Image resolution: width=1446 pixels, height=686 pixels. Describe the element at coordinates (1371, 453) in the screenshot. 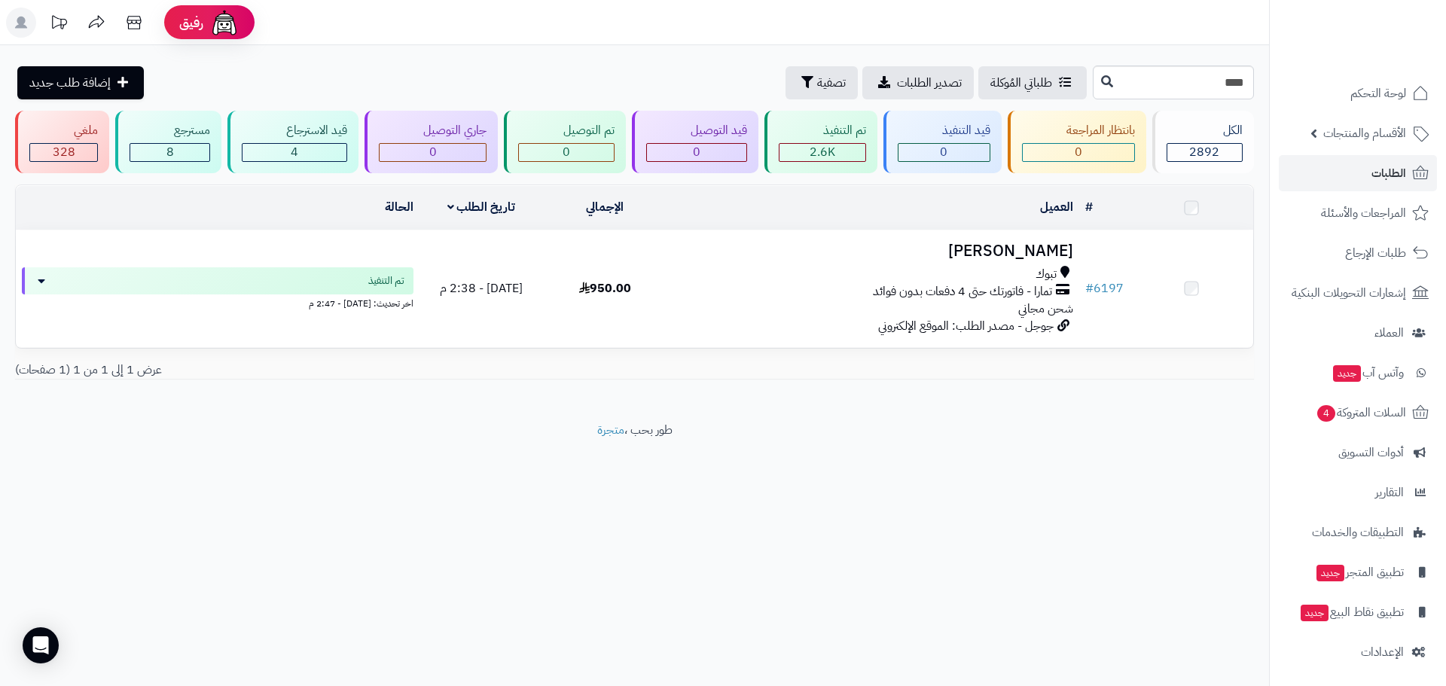

I see `span: أدوات التسويق` at that location.